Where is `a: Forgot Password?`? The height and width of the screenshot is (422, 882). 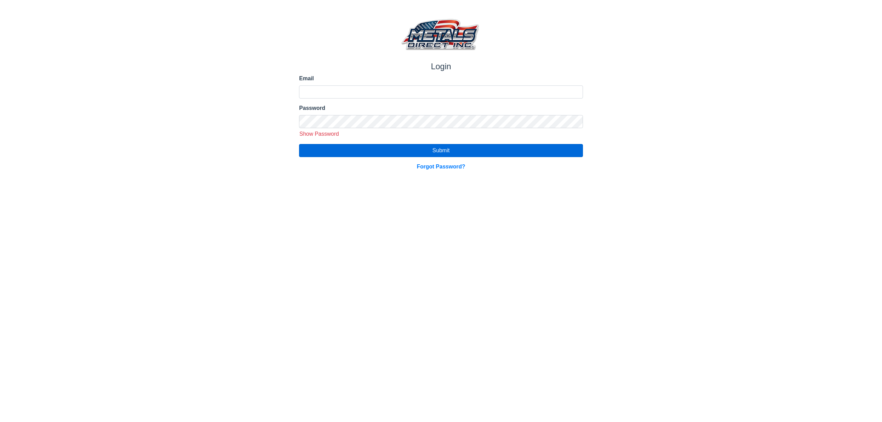
a: Forgot Password? is located at coordinates (441, 166).